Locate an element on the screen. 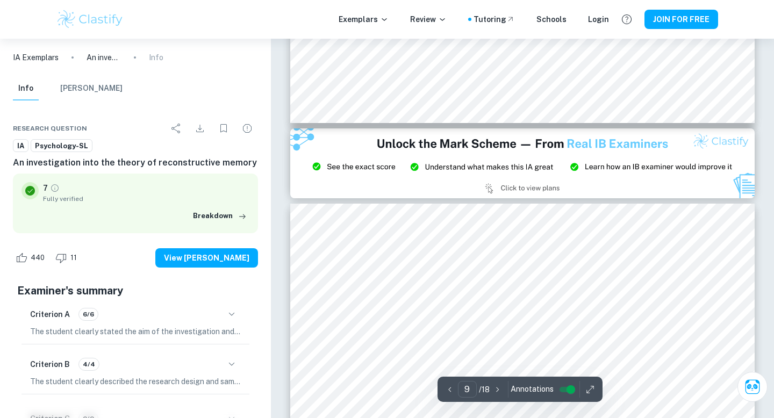 The height and width of the screenshot is (418, 774). a: Tutoring is located at coordinates (494, 19).